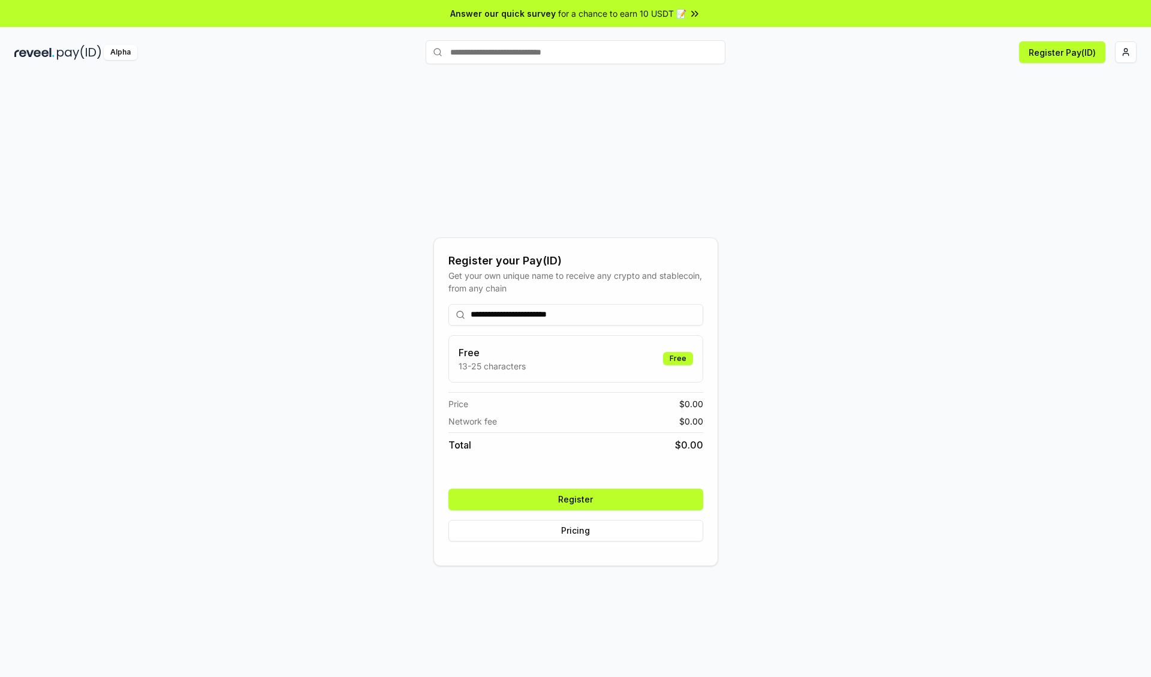 The width and height of the screenshot is (1151, 677). What do you see at coordinates (34, 52) in the screenshot?
I see `img: reveel_dark` at bounding box center [34, 52].